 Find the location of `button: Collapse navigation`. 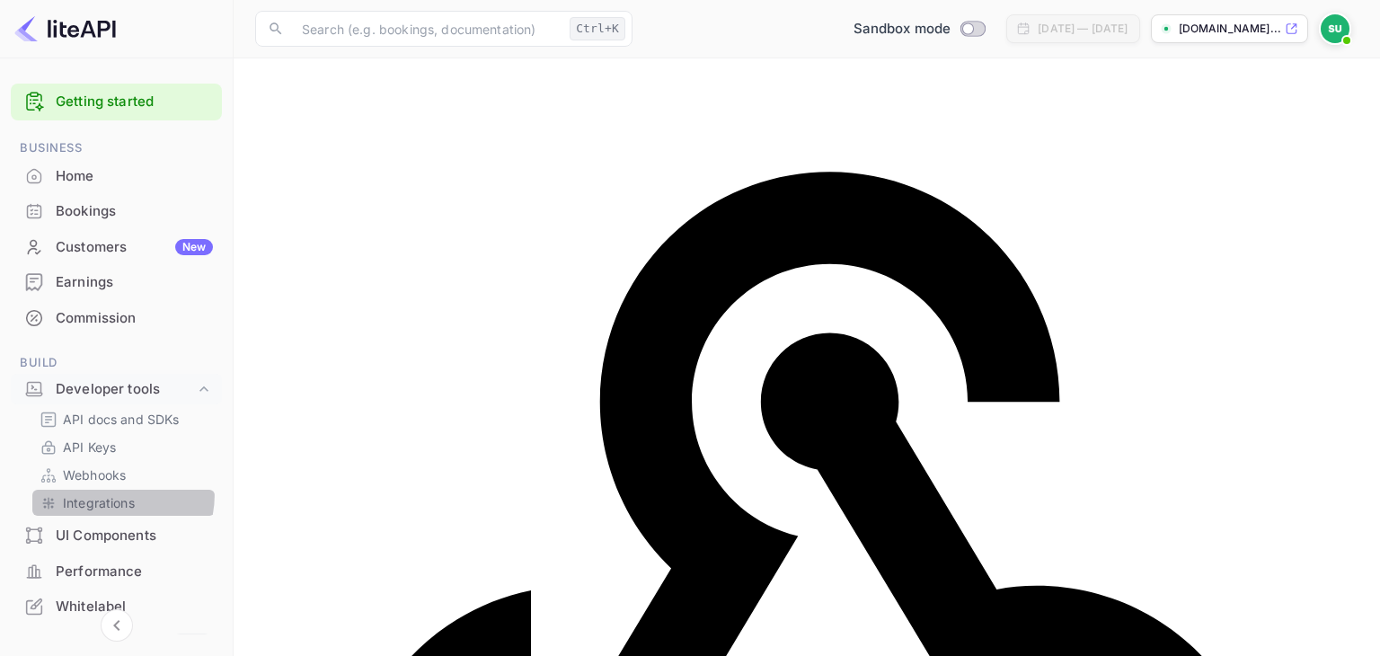

button: Collapse navigation is located at coordinates (117, 625).